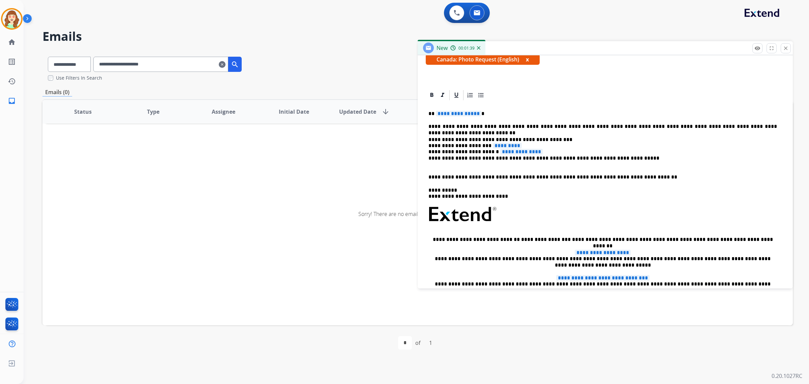  I want to click on span: Type, so click(153, 112).